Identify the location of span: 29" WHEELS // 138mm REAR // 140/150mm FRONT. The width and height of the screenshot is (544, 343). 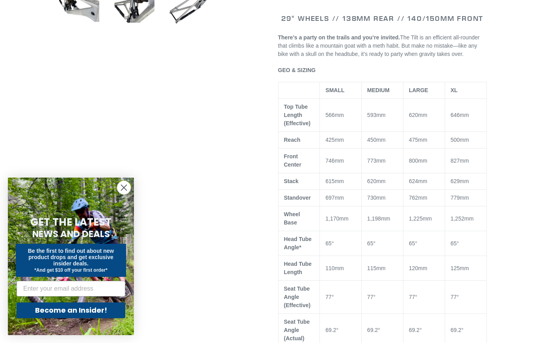
(382, 18).